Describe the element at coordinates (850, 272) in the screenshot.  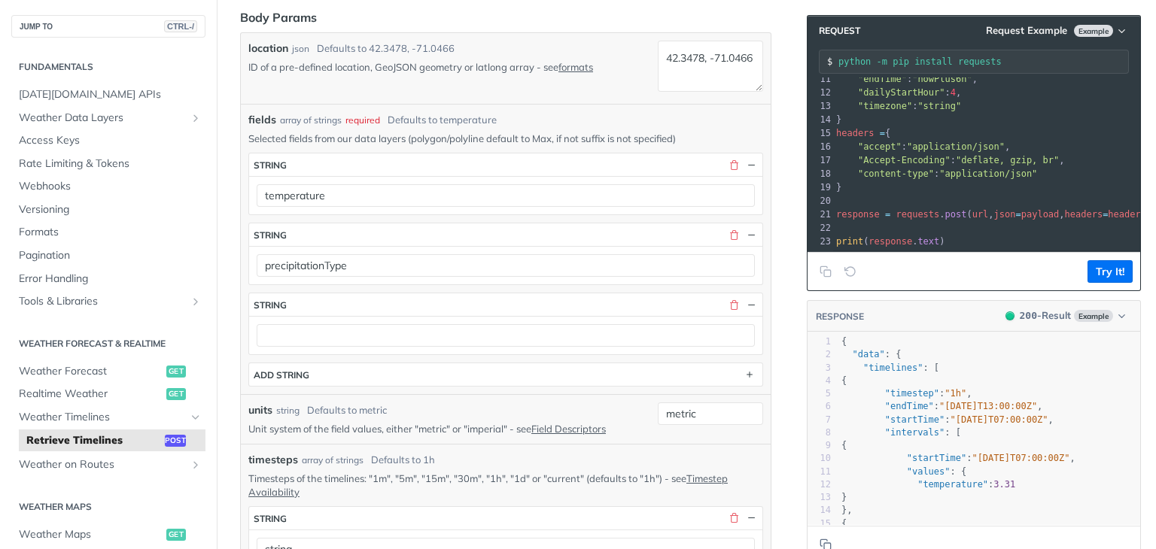
I see `button: Clear Example` at that location.